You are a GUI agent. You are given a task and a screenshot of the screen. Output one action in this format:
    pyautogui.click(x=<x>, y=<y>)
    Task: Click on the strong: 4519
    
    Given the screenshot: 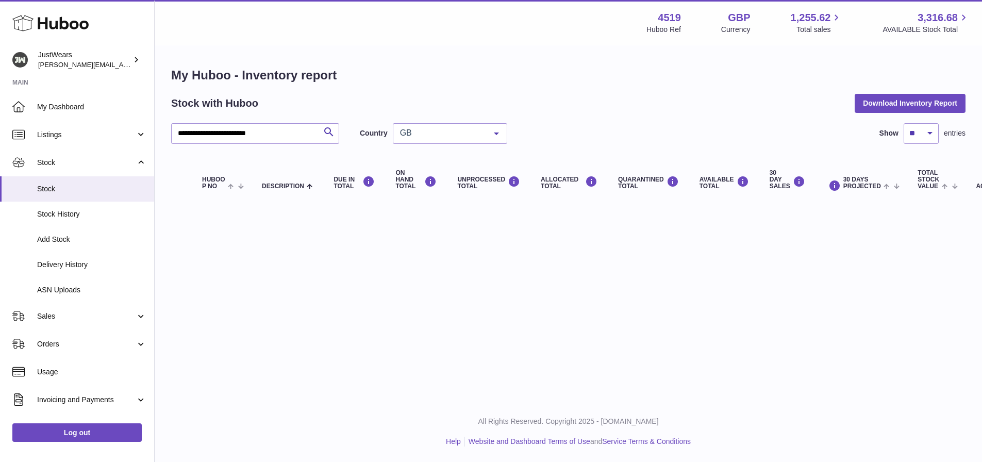 What is the action you would take?
    pyautogui.click(x=669, y=18)
    